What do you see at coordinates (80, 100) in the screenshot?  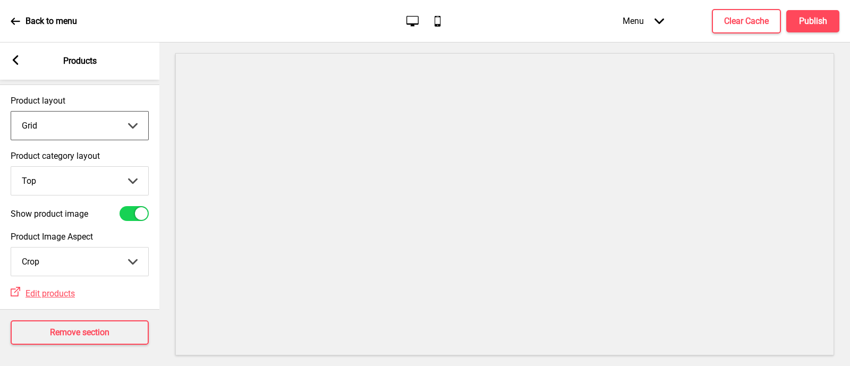 I see `label: Product layout` at bounding box center [80, 100].